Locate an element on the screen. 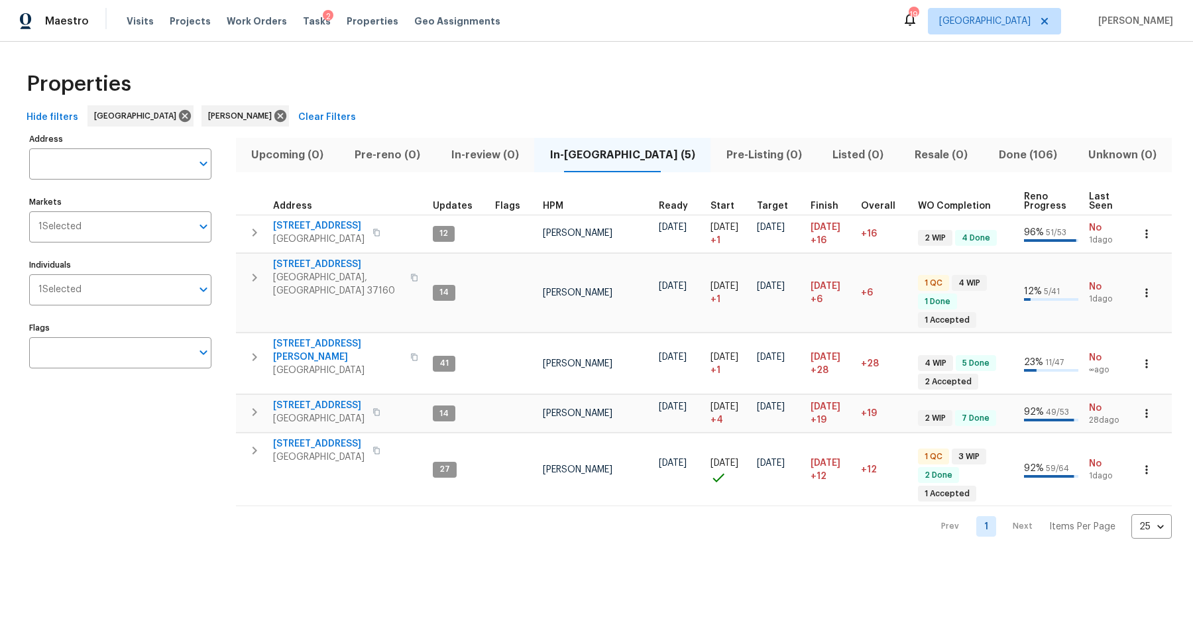 The height and width of the screenshot is (644, 1193). span: 5 Done is located at coordinates (975, 363).